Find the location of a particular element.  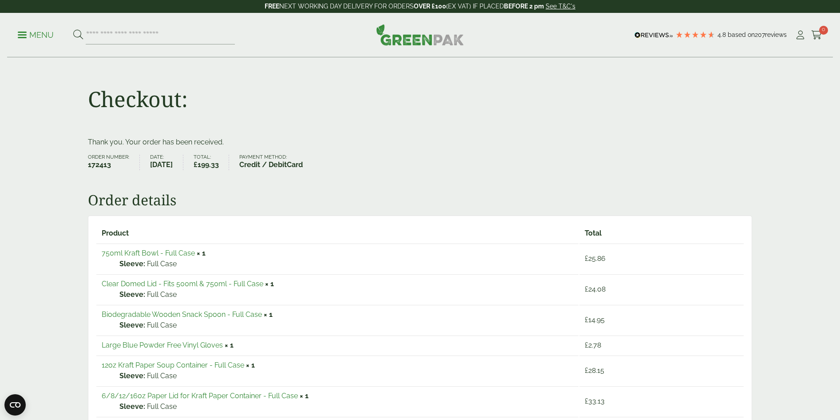

span: reviews is located at coordinates (776, 35).